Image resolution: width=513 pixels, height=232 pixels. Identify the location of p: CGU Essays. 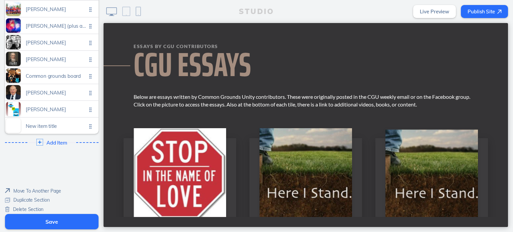
(202, 41).